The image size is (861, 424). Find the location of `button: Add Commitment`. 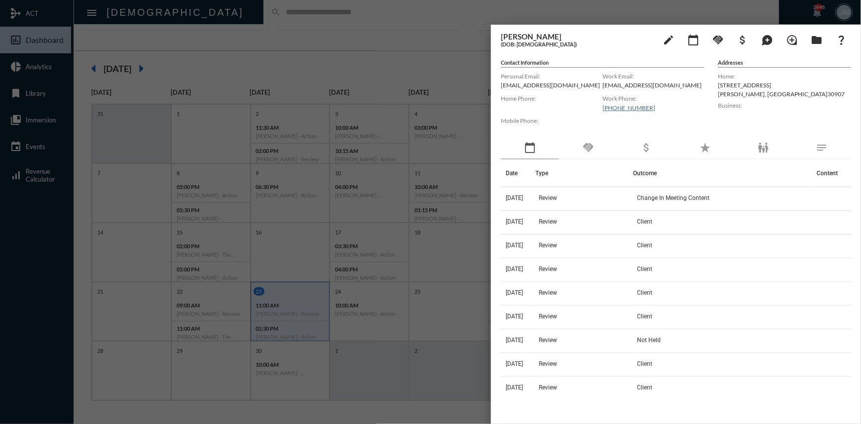

button: Add Commitment is located at coordinates (718, 39).